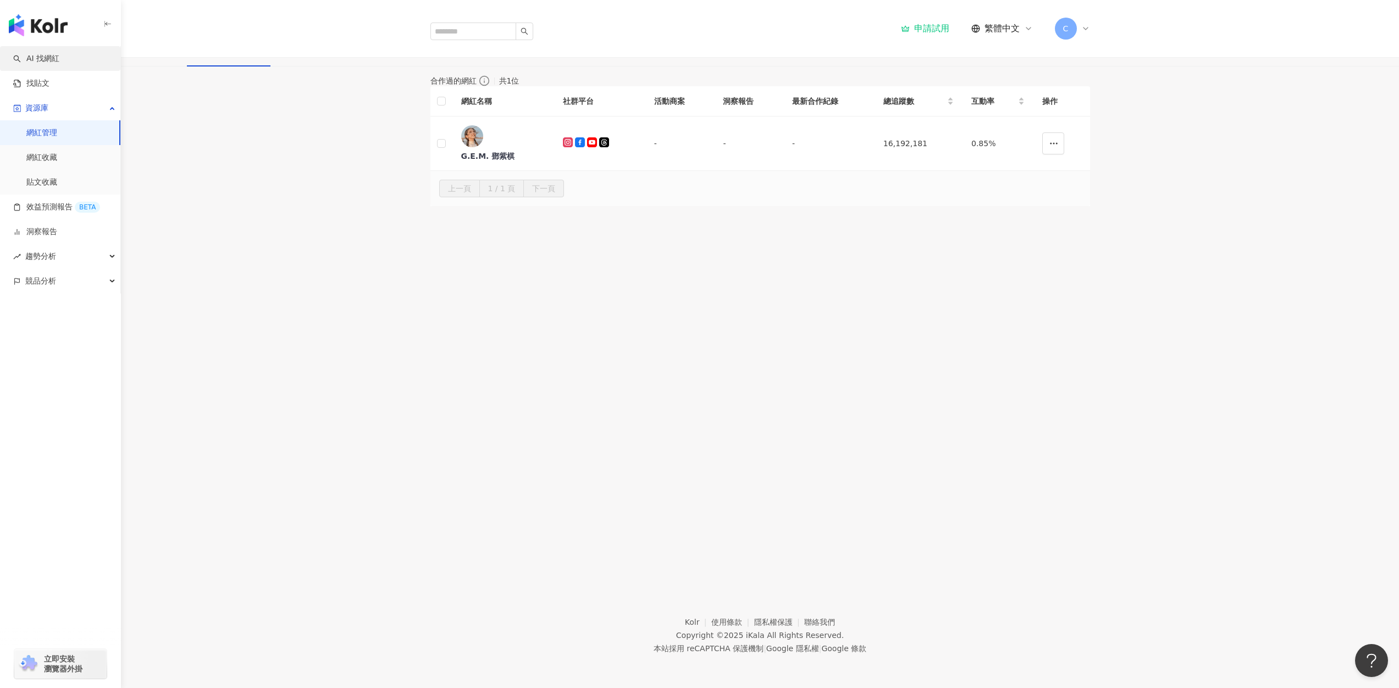 This screenshot has width=1399, height=688. What do you see at coordinates (63, 664) in the screenshot?
I see `span: 立即安裝 瀏覽器外掛` at bounding box center [63, 664].